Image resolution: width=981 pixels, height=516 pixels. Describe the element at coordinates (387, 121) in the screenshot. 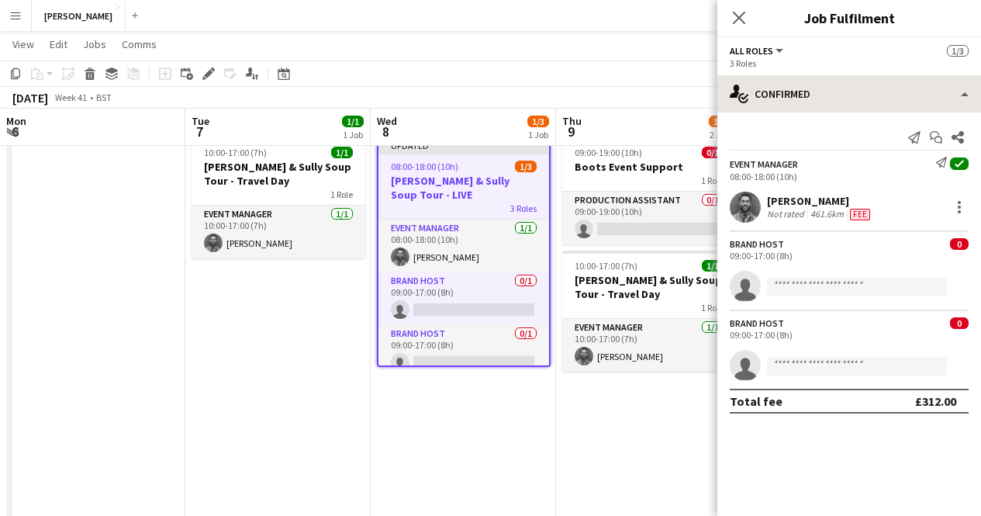

I see `span: Wed` at that location.